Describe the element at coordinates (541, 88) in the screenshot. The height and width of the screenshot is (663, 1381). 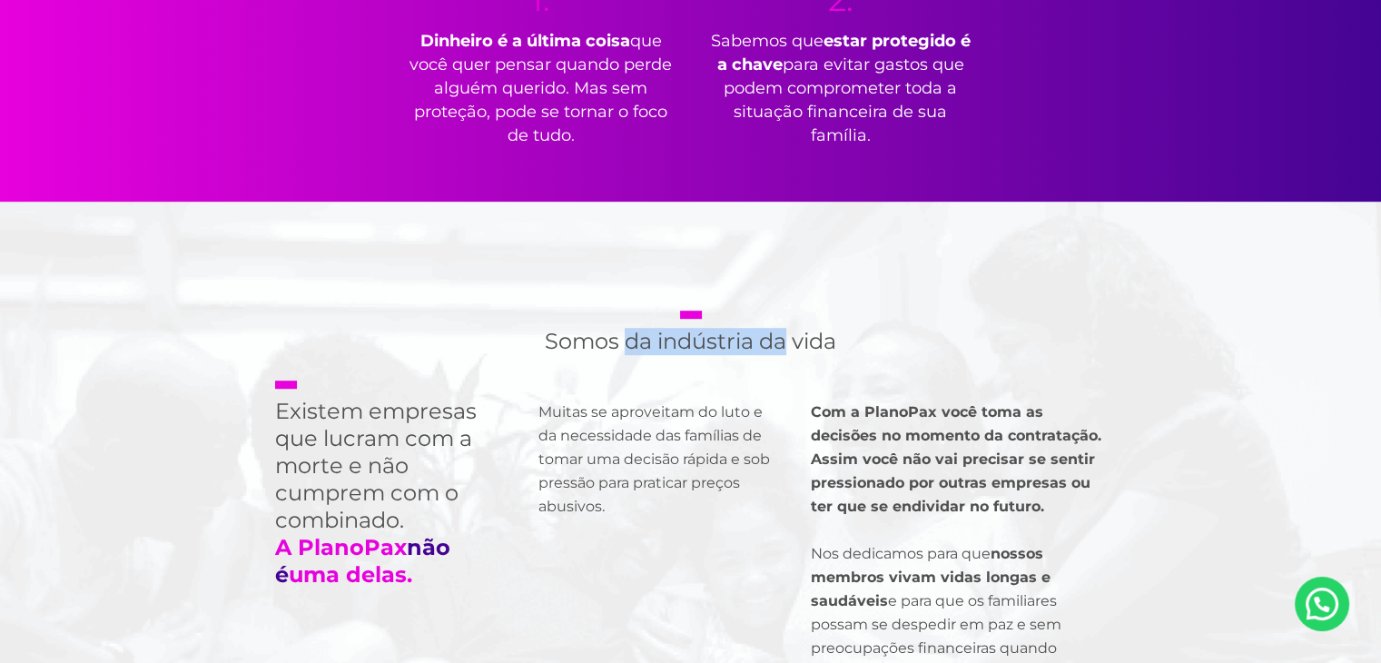
I see `p: que você quer pensar quando perde alguém querido. Mas sem proteção, pode se tornar o foco de tudo.` at that location.